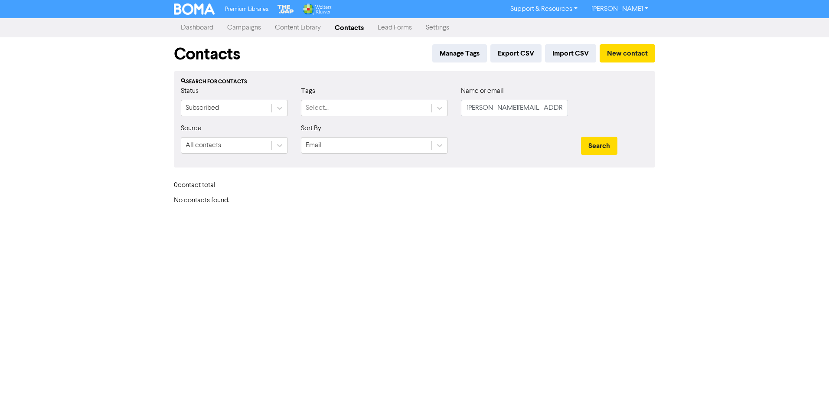 This screenshot has height=414, width=829. I want to click on a: Campaigns, so click(244, 28).